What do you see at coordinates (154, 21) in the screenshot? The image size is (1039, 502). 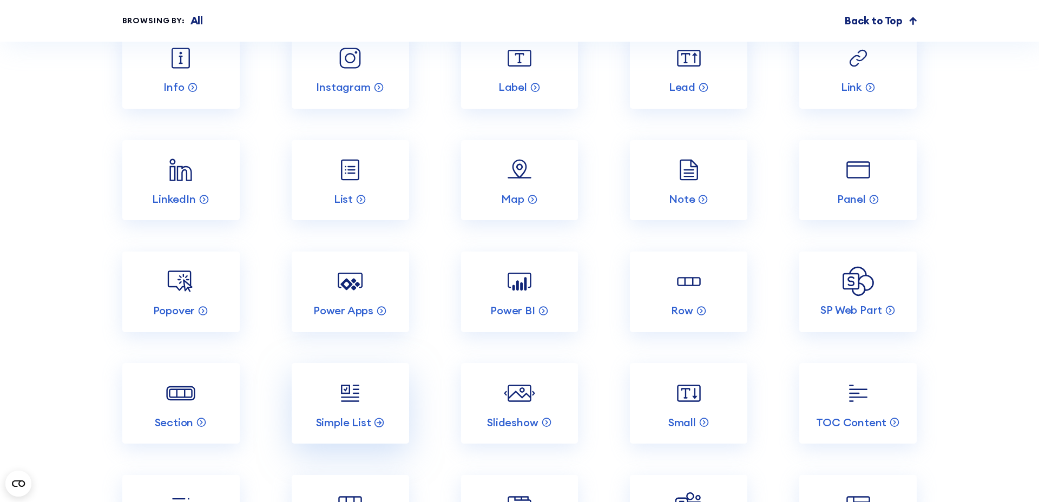 I see `div: Browsing by:` at bounding box center [154, 21].